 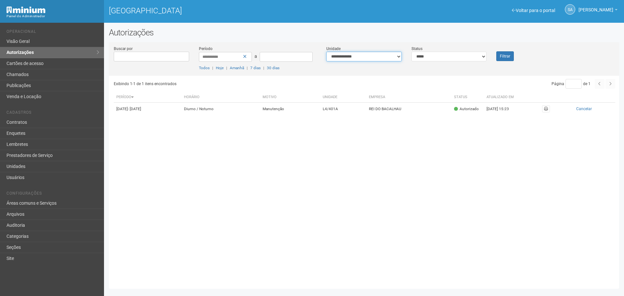 What do you see at coordinates (53, 194) in the screenshot?
I see `li: Configurações` at bounding box center [53, 194].